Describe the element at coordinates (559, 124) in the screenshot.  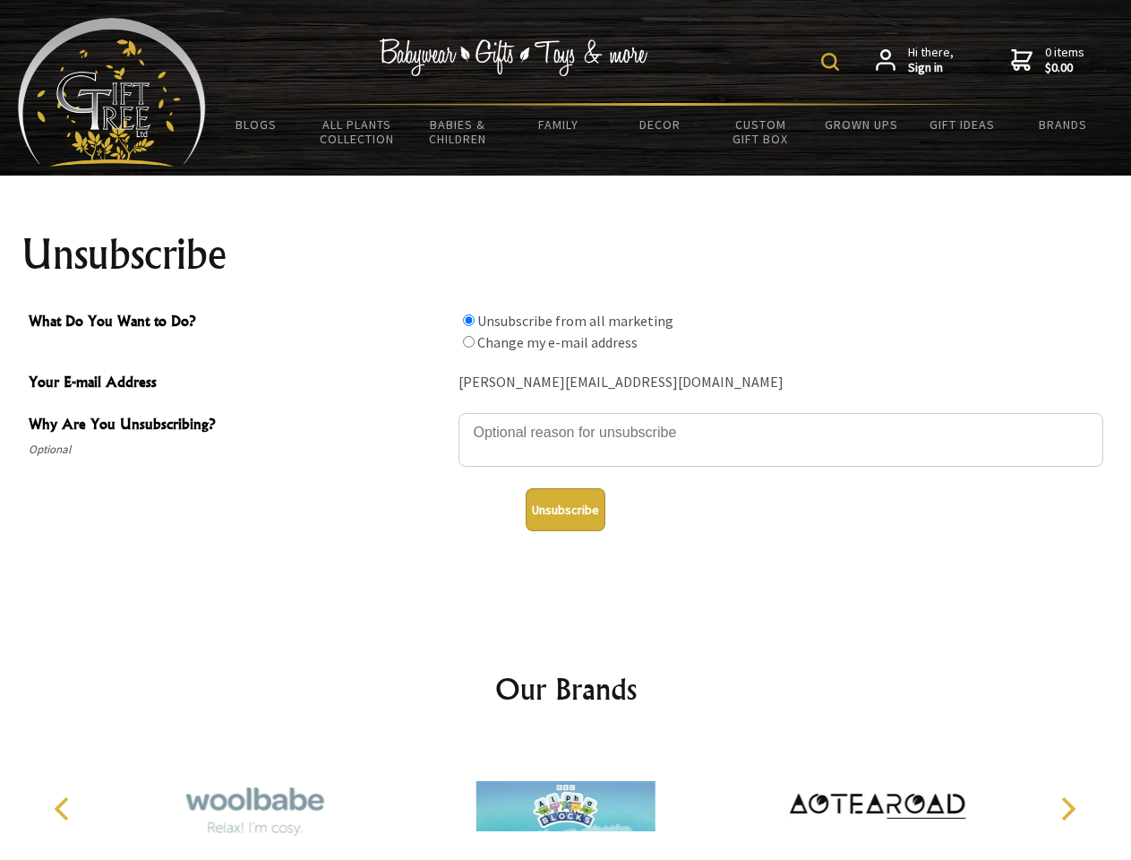
I see `a: Family` at that location.